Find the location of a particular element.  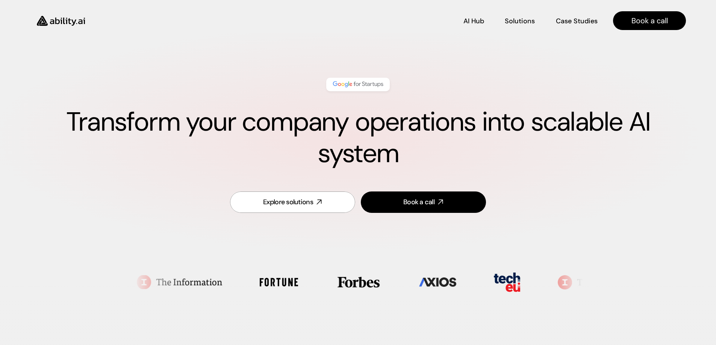

a: Solutions is located at coordinates (520, 21).